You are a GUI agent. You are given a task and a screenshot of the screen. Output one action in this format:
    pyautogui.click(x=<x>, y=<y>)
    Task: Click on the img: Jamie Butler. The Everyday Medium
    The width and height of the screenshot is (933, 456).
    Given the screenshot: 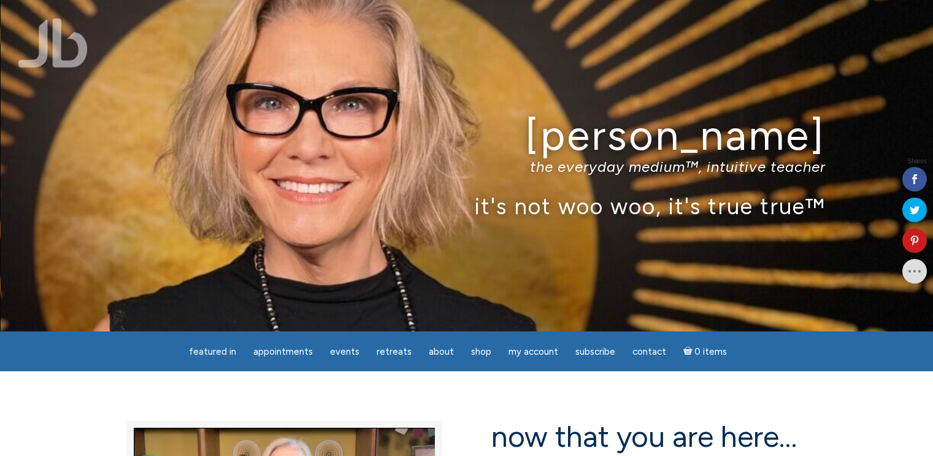 What is the action you would take?
    pyautogui.click(x=53, y=43)
    